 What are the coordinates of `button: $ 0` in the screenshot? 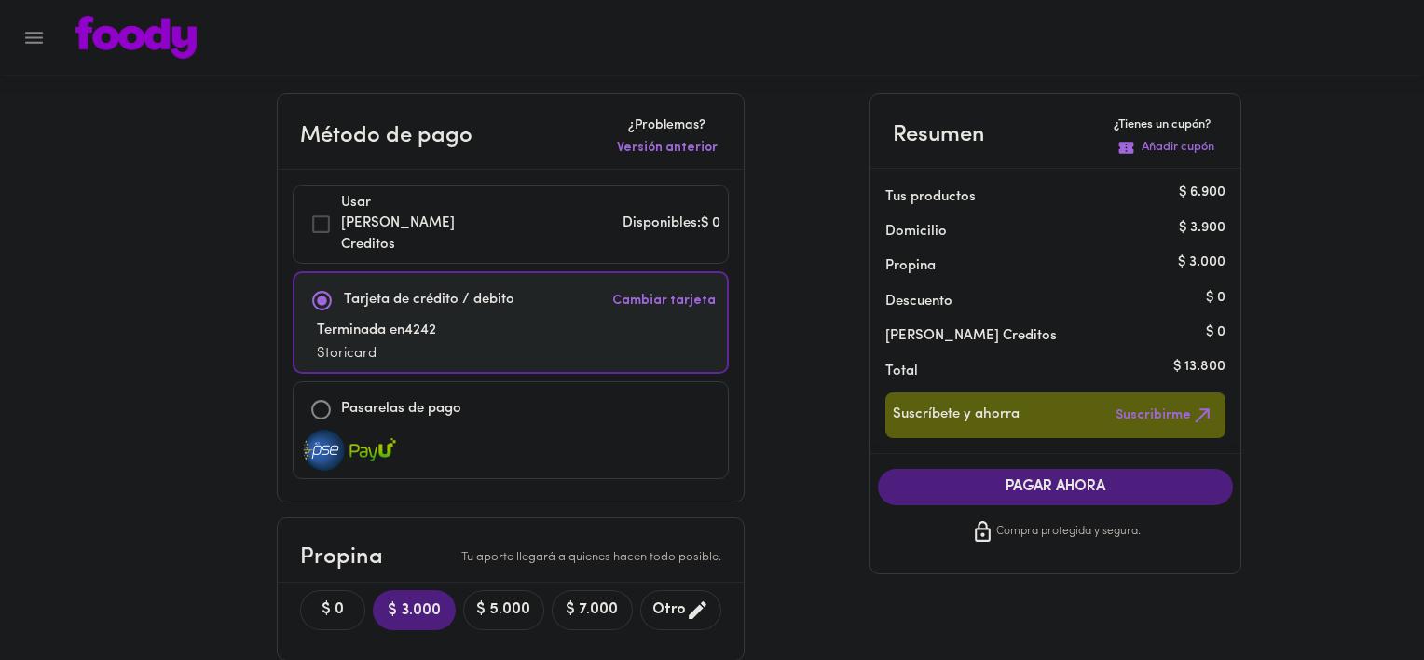 It's located at (333, 610).